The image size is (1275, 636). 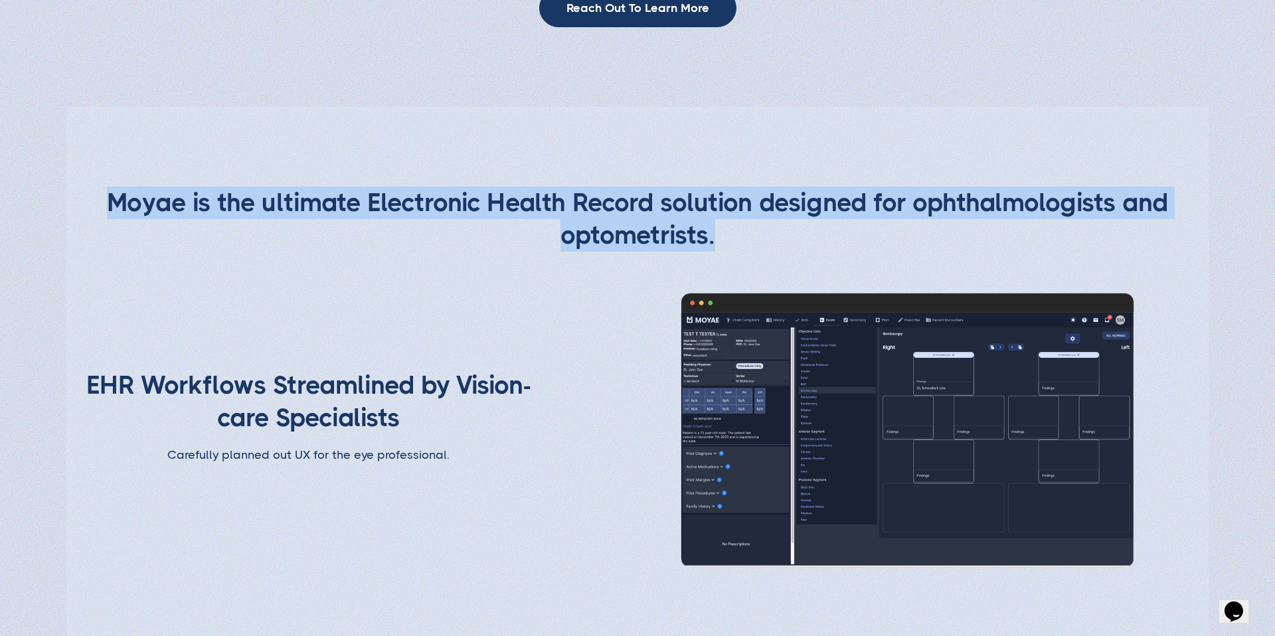 I want to click on p: Carefully planned out UX for the eye professional., so click(x=308, y=455).